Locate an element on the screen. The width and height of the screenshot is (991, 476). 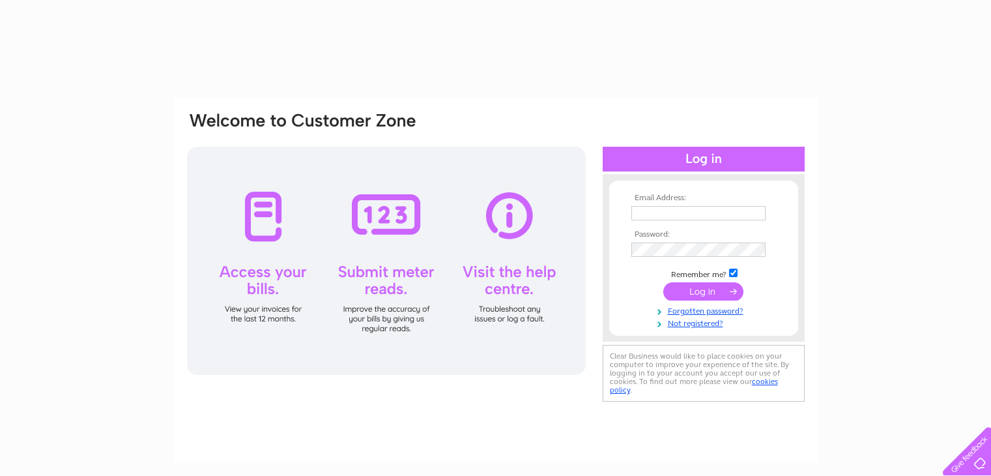
th: Email Address: is located at coordinates (704, 198).